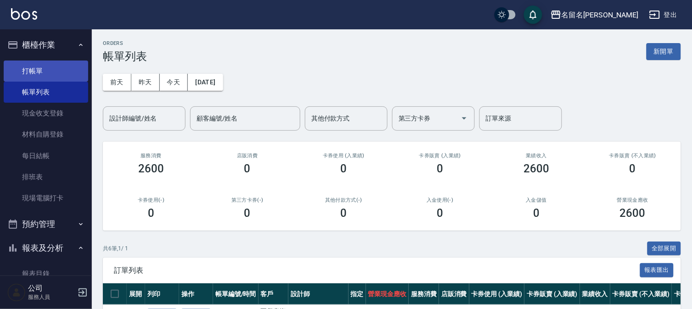 The image size is (692, 309). What do you see at coordinates (663, 51) in the screenshot?
I see `button: 新開單` at bounding box center [663, 51].